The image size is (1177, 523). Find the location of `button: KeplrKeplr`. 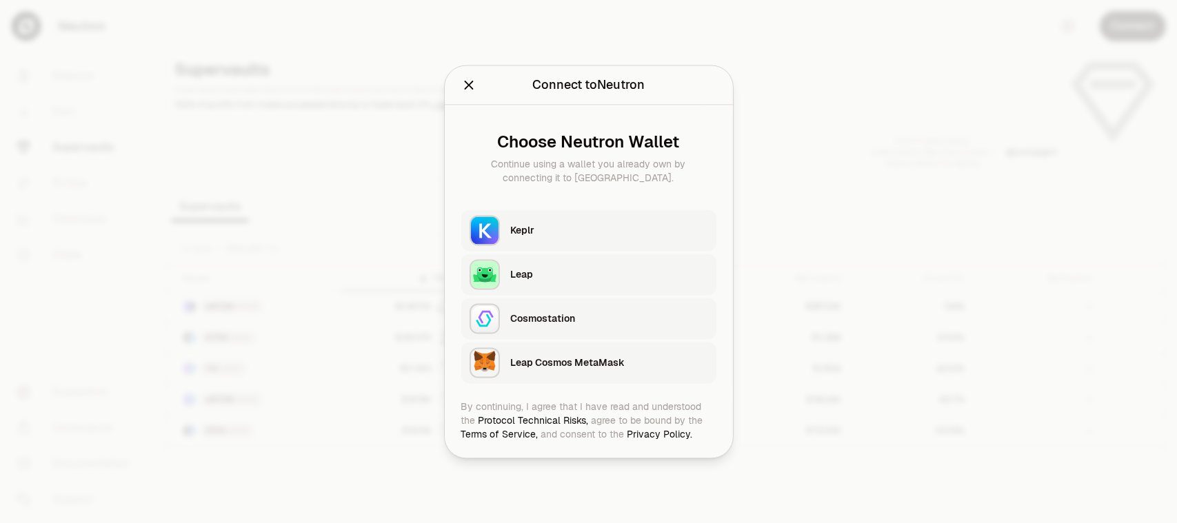

button: KeplrKeplr is located at coordinates (589, 230).